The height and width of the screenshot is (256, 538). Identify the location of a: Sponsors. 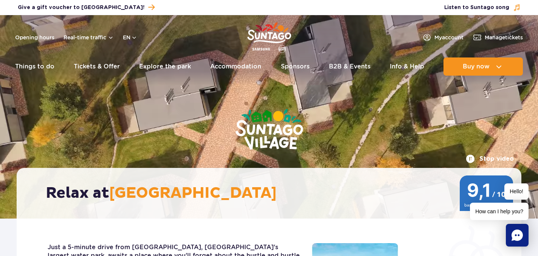
(295, 67).